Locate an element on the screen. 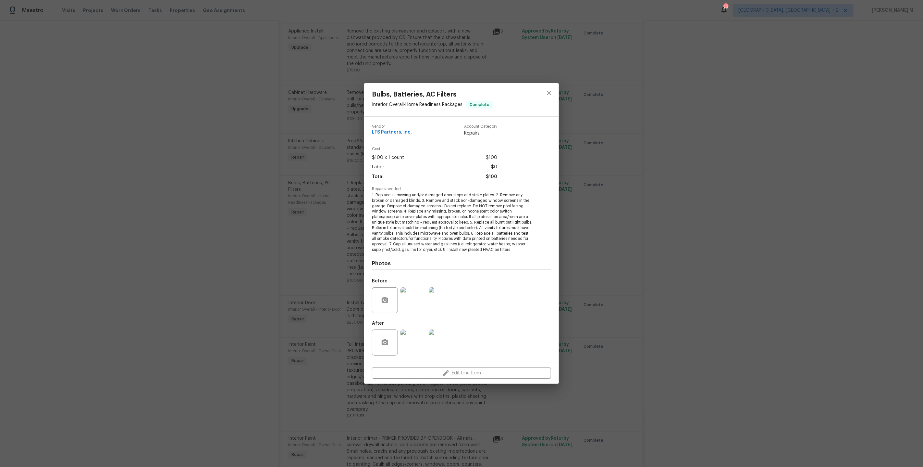  h5: Before is located at coordinates (380, 281).